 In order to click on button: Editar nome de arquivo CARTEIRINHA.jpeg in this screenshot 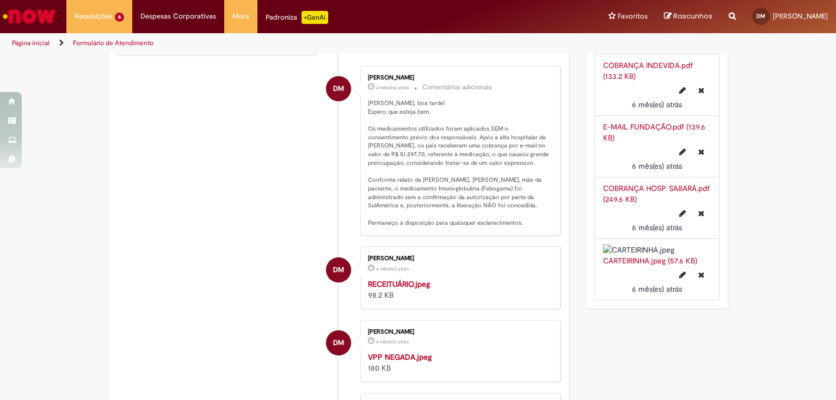, I will do `click(683, 275)`.